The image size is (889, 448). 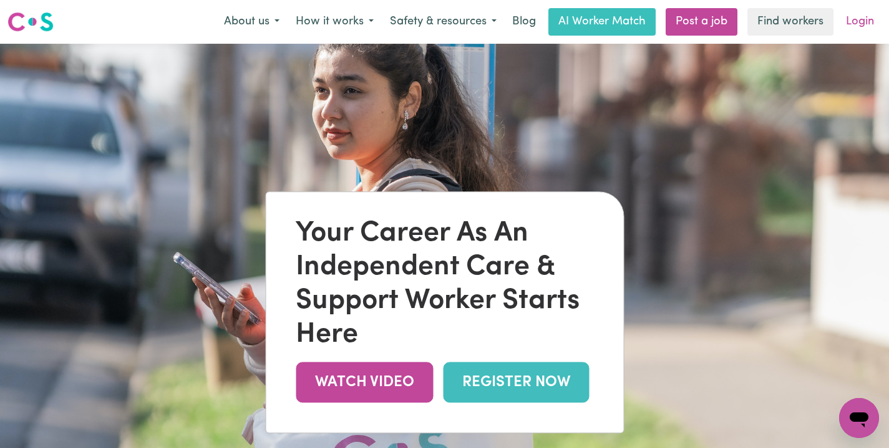 I want to click on a: WATCH VIDEO, so click(x=364, y=382).